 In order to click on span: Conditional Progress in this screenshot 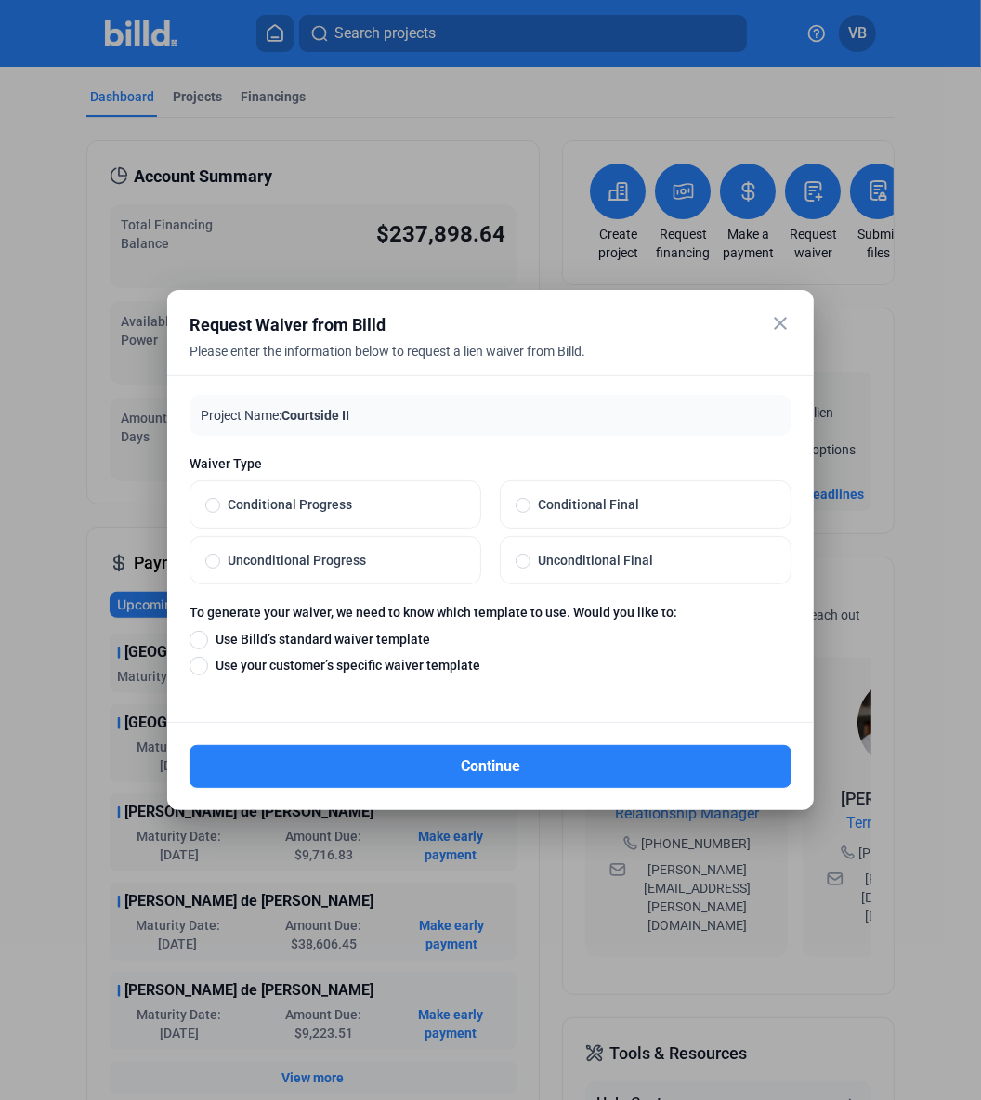, I will do `click(343, 504)`.